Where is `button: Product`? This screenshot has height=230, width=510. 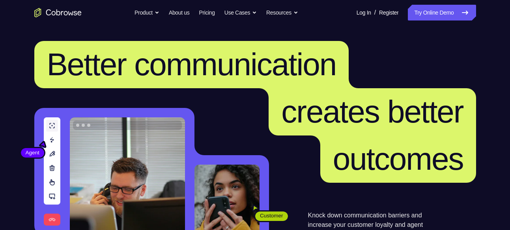
button: Product is located at coordinates (147, 13).